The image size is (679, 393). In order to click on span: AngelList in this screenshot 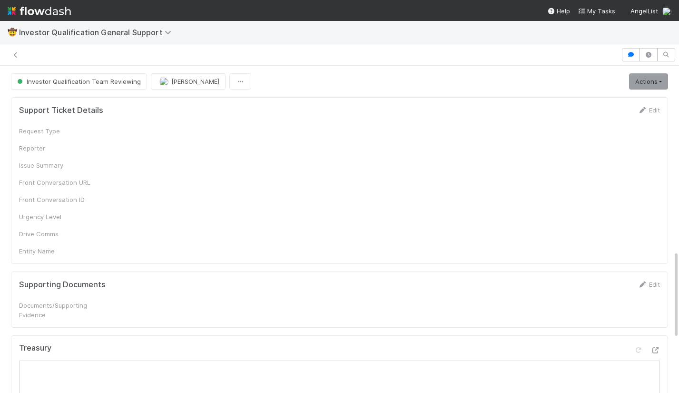, I will do `click(644, 11)`.